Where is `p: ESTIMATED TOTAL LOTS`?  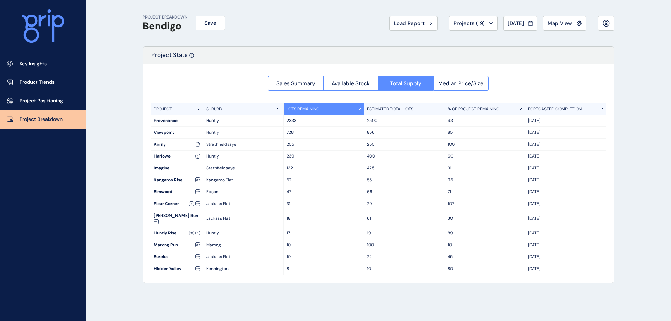 p: ESTIMATED TOTAL LOTS is located at coordinates (390, 109).